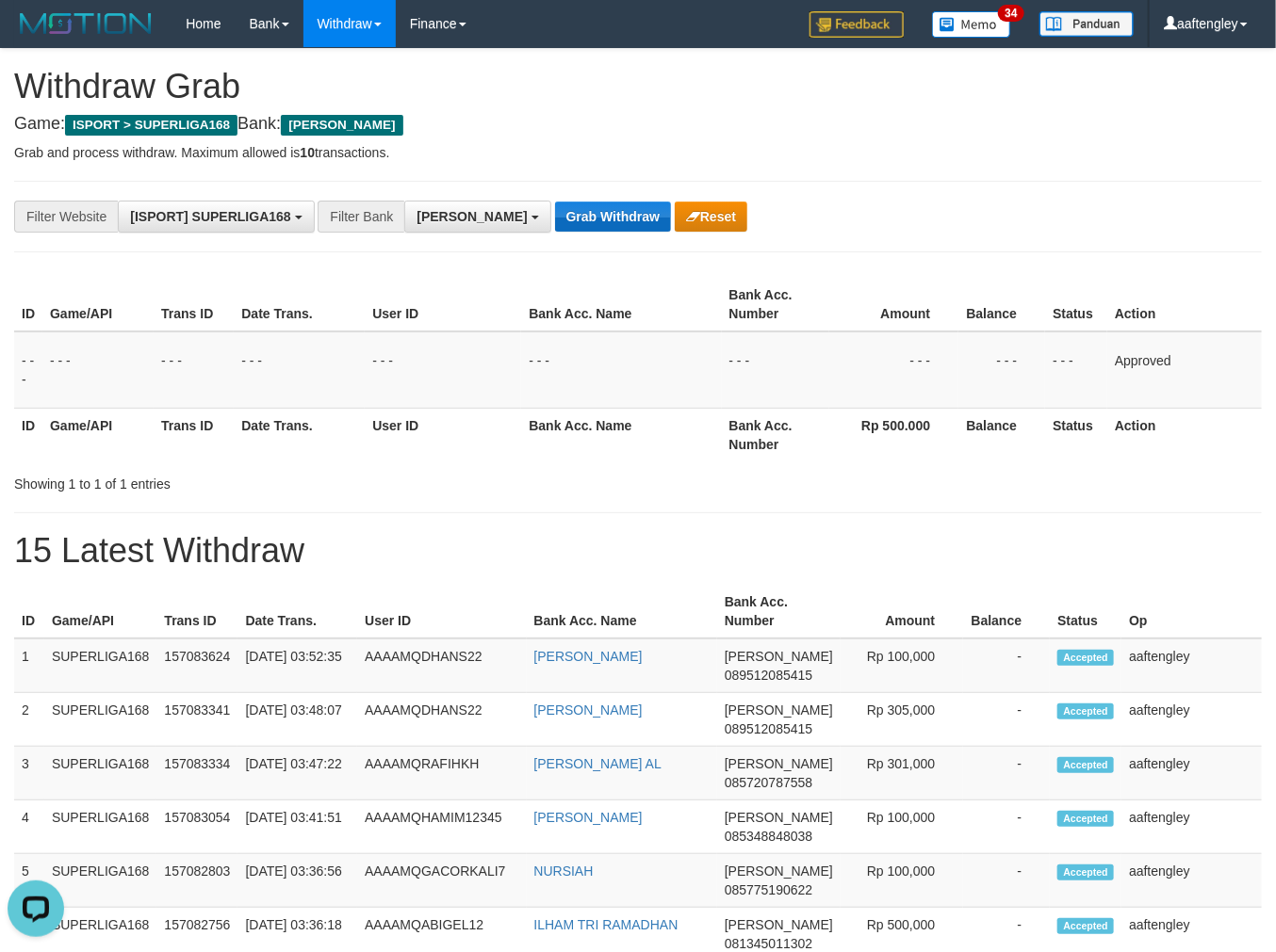  I want to click on td: 4, so click(29, 827).